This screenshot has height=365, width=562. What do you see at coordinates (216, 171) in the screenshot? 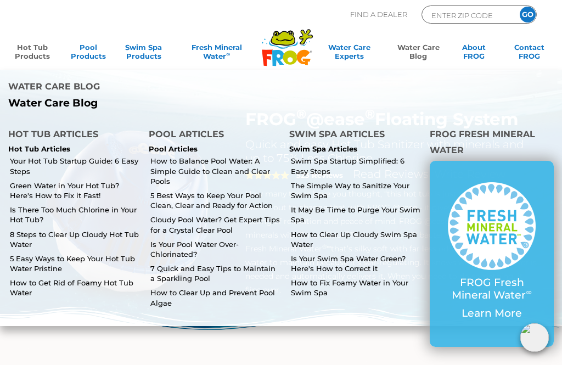
I see `a: How to Balance Pool Water: A Simple Guide to Clean and Clear Pools` at bounding box center [216, 171].